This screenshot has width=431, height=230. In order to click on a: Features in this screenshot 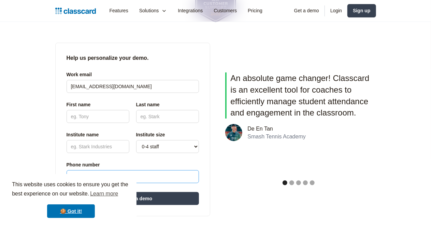, I will do `click(119, 11)`.